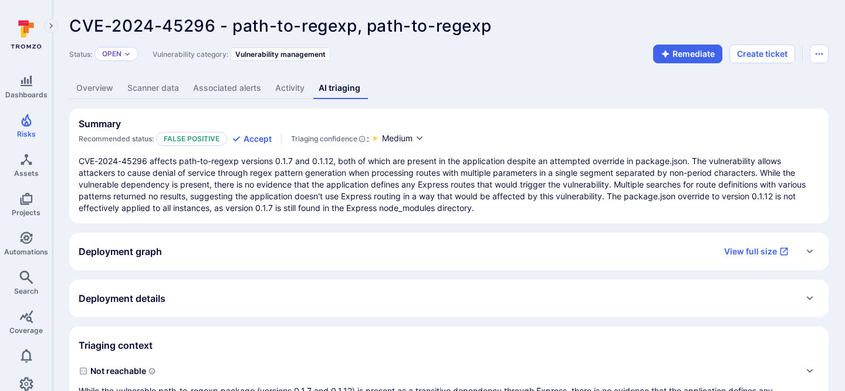  I want to click on span: Dashboards, so click(26, 94).